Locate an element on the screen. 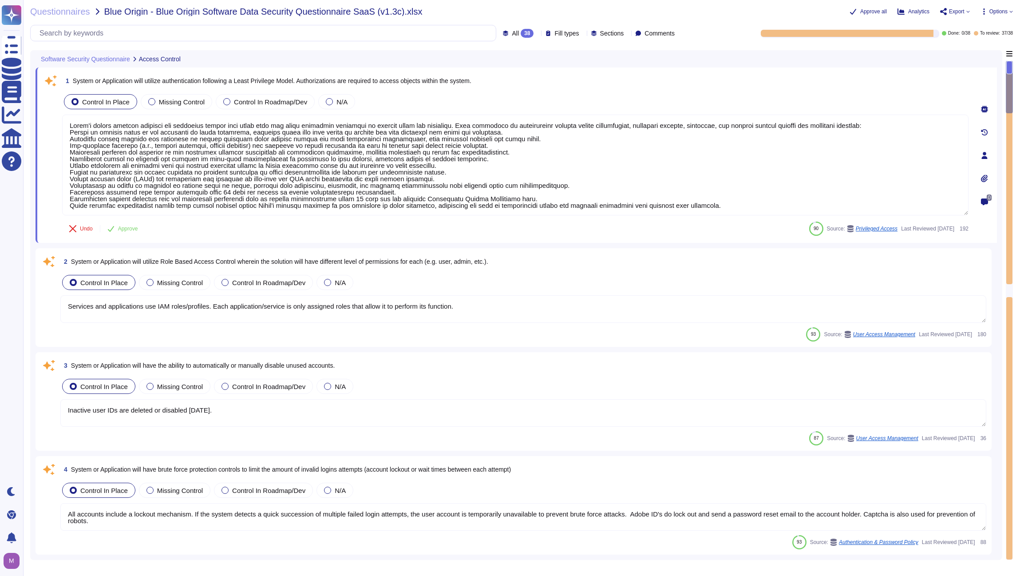 The image size is (1020, 576). span: 180 is located at coordinates (981, 334).